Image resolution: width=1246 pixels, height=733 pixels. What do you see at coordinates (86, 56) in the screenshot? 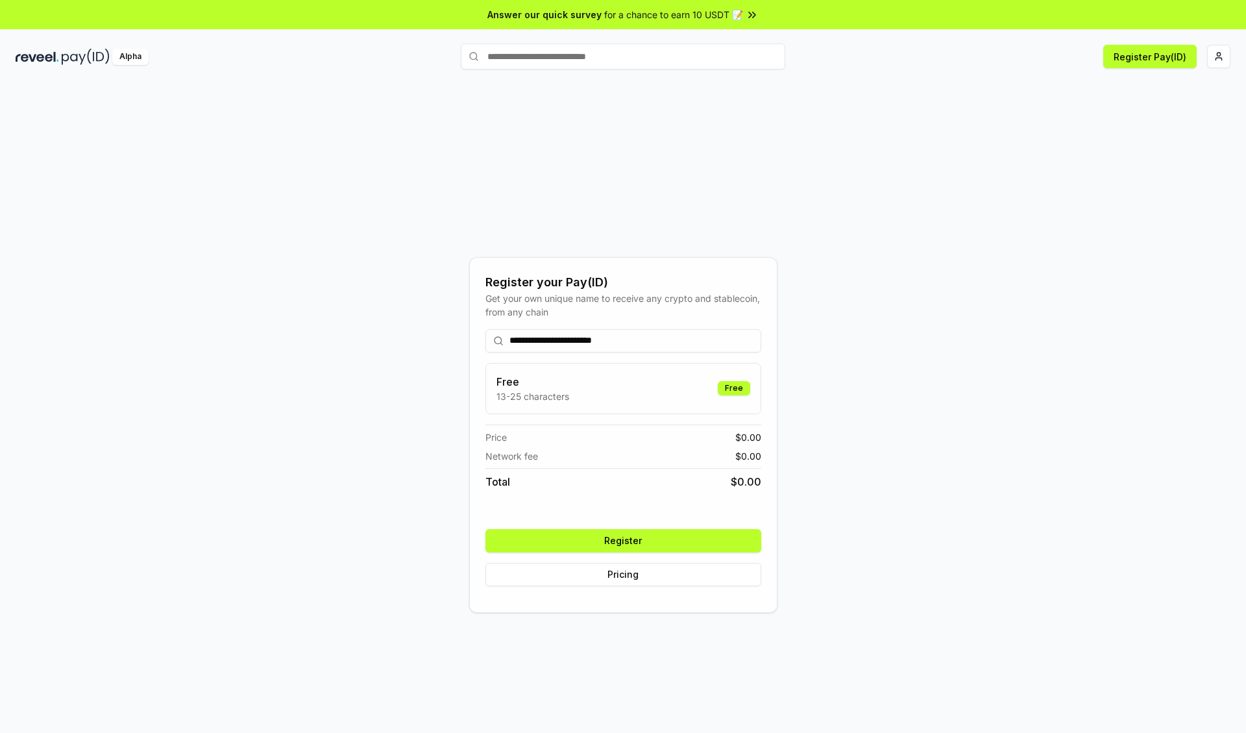
I see `img: pay_id` at bounding box center [86, 56].